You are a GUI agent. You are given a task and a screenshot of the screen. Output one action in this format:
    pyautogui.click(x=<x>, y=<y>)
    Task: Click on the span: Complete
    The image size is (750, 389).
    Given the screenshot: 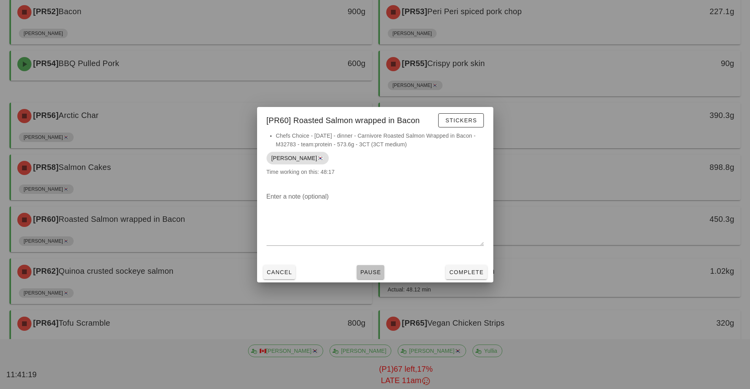 What is the action you would take?
    pyautogui.click(x=466, y=273)
    